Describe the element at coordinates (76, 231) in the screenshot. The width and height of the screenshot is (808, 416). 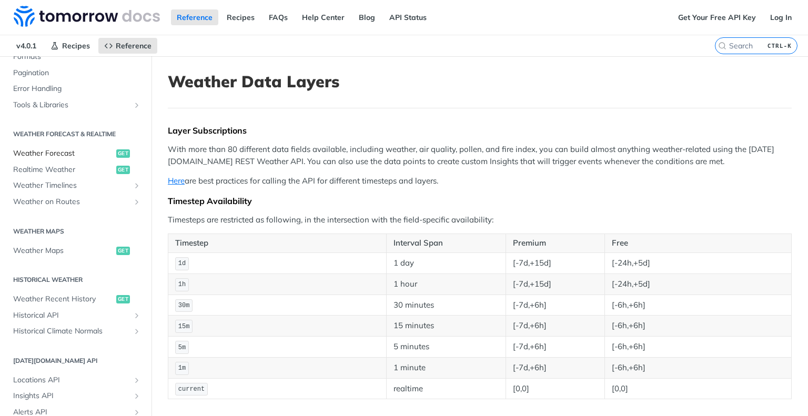
I see `h2: Weather Maps` at that location.